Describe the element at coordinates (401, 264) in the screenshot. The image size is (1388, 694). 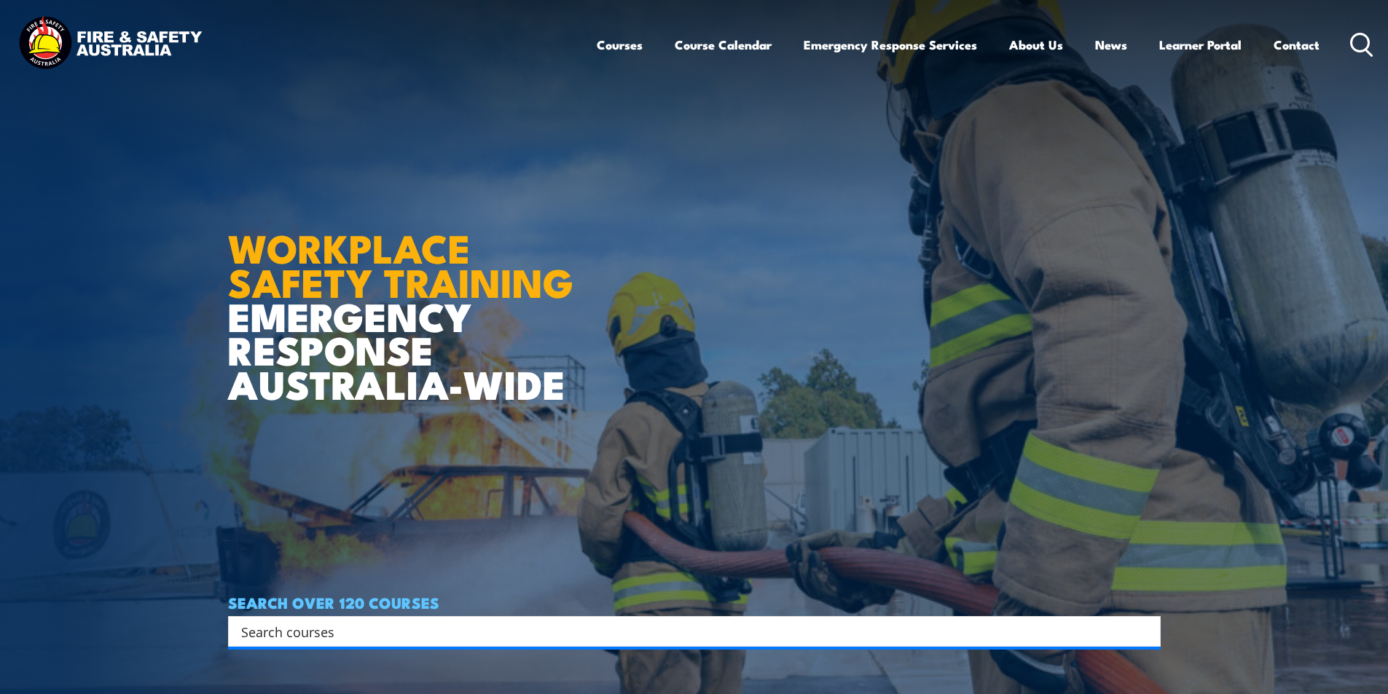
I see `strong: WORKPLACE SAFETY TRAINING` at that location.